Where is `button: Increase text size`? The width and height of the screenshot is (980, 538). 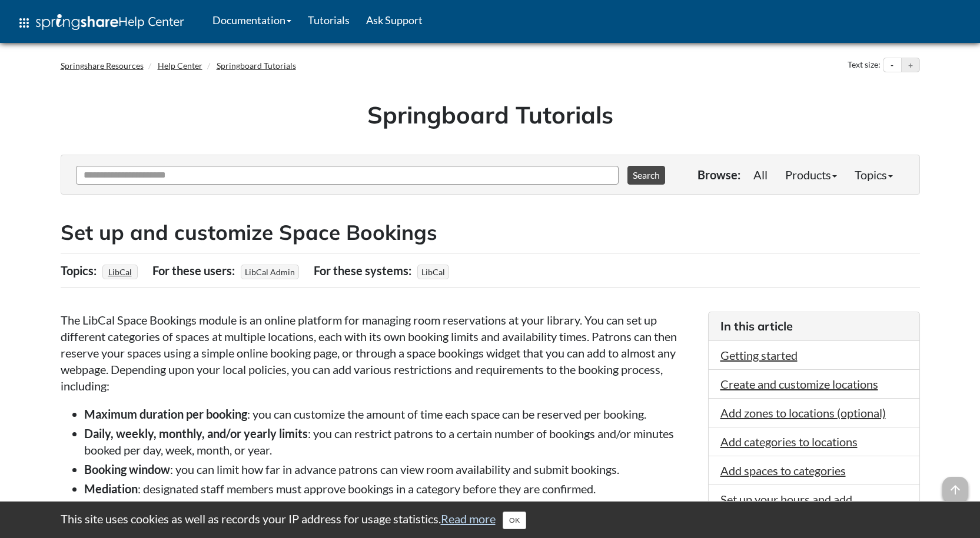
button: Increase text size is located at coordinates (910, 65).